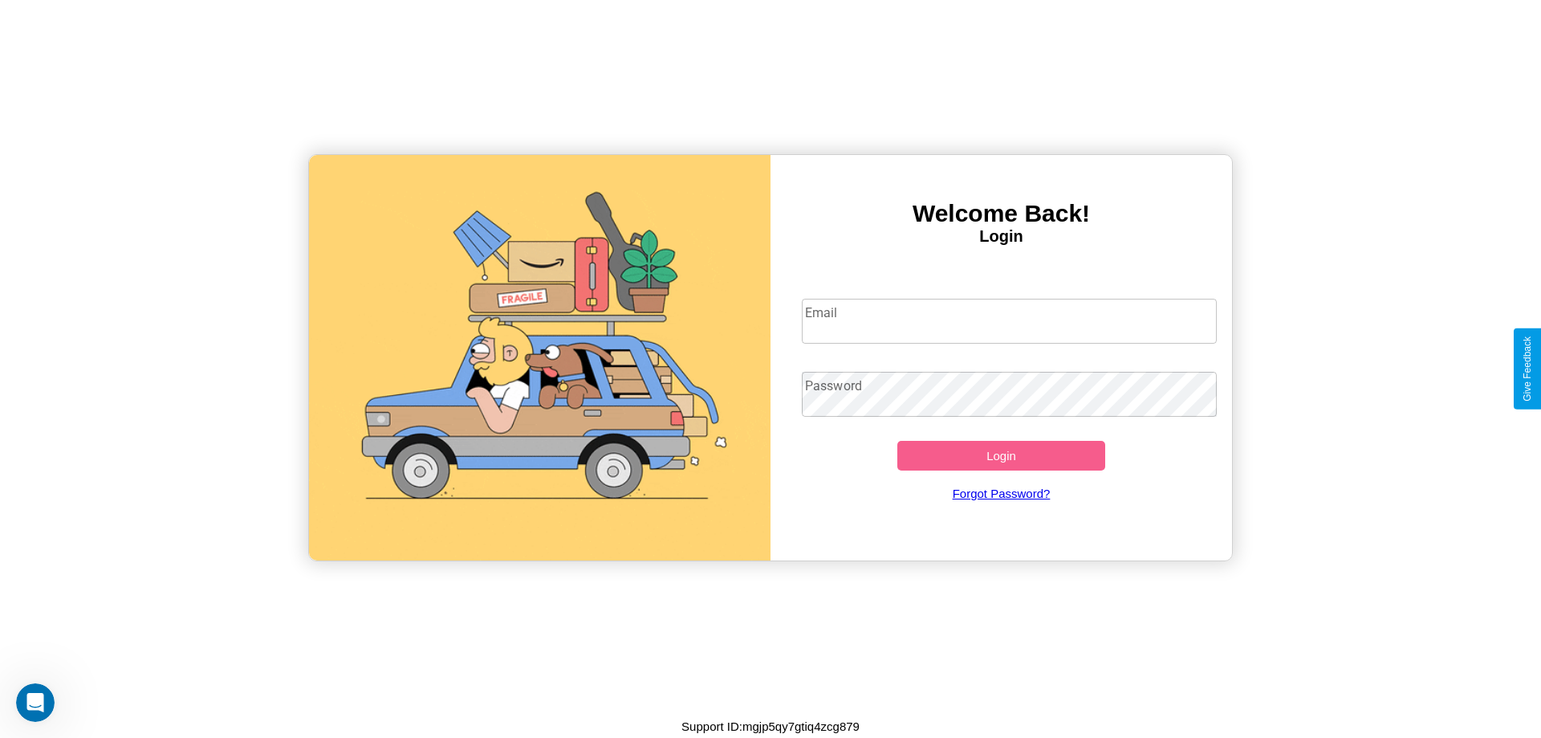  What do you see at coordinates (1001, 214) in the screenshot?
I see `h3: Welcome Back!` at bounding box center [1001, 214].